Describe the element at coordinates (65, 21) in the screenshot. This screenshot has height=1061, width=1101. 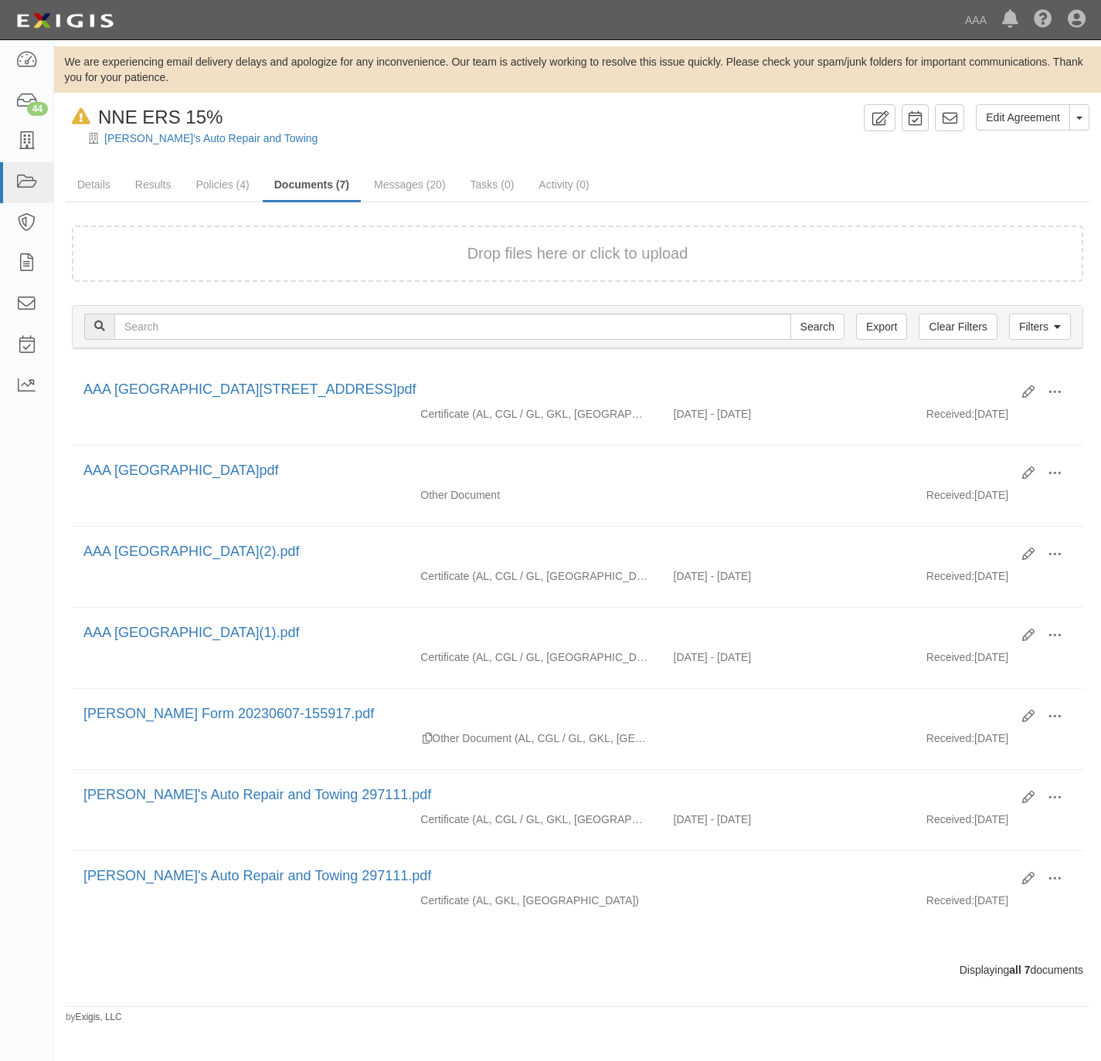
I see `img: logo-5460c22ac91f19d4615b14bd174203de0afe785f0fc80cf4dbbc73dc1793850b.png` at that location.